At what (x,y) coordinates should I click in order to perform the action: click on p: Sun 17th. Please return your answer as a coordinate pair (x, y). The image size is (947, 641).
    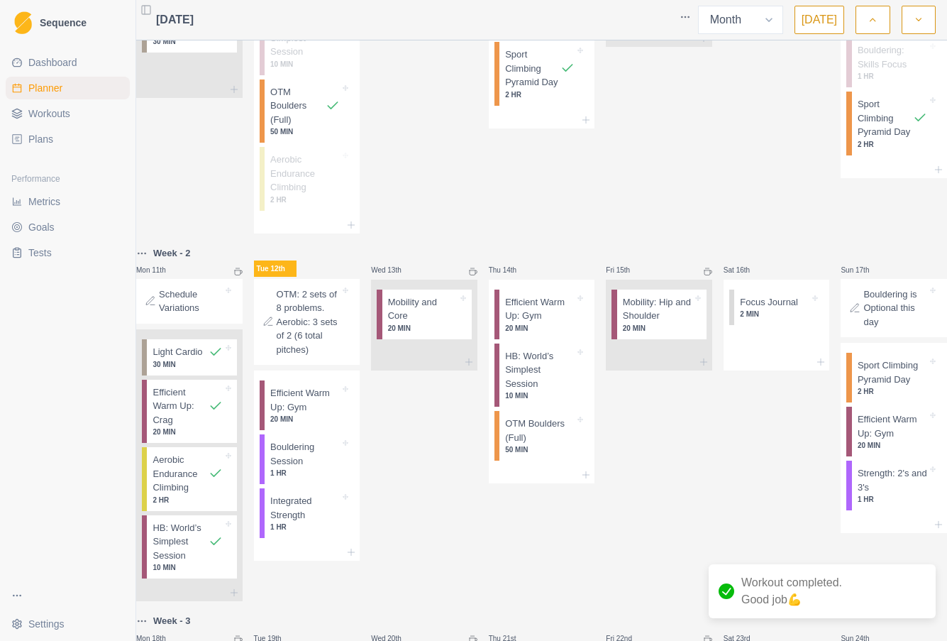
    Looking at the image, I should click on (862, 270).